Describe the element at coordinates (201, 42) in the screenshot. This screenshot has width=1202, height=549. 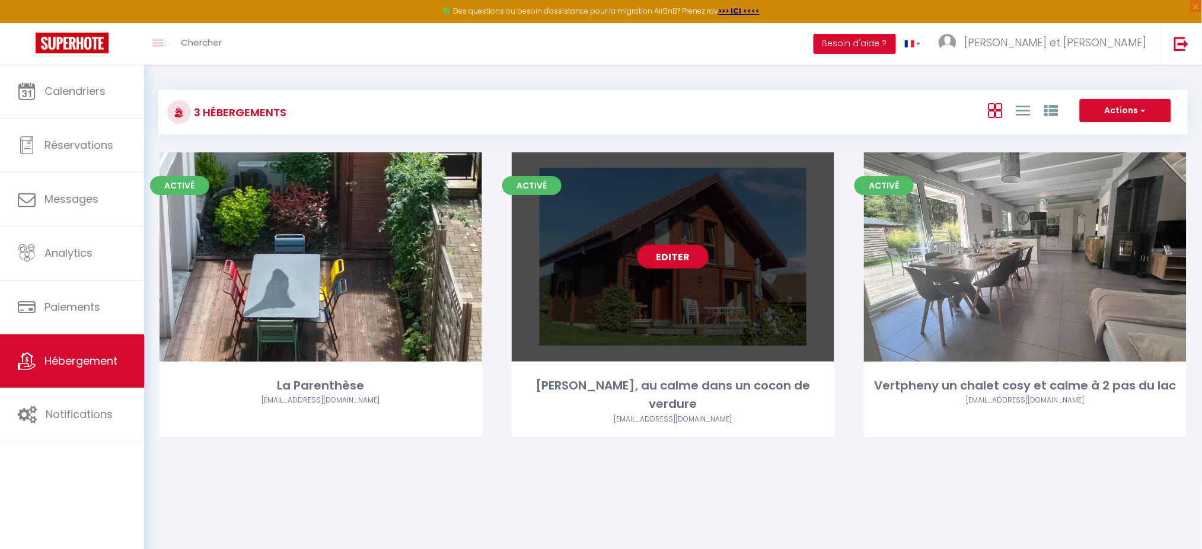
I see `span: Chercher` at that location.